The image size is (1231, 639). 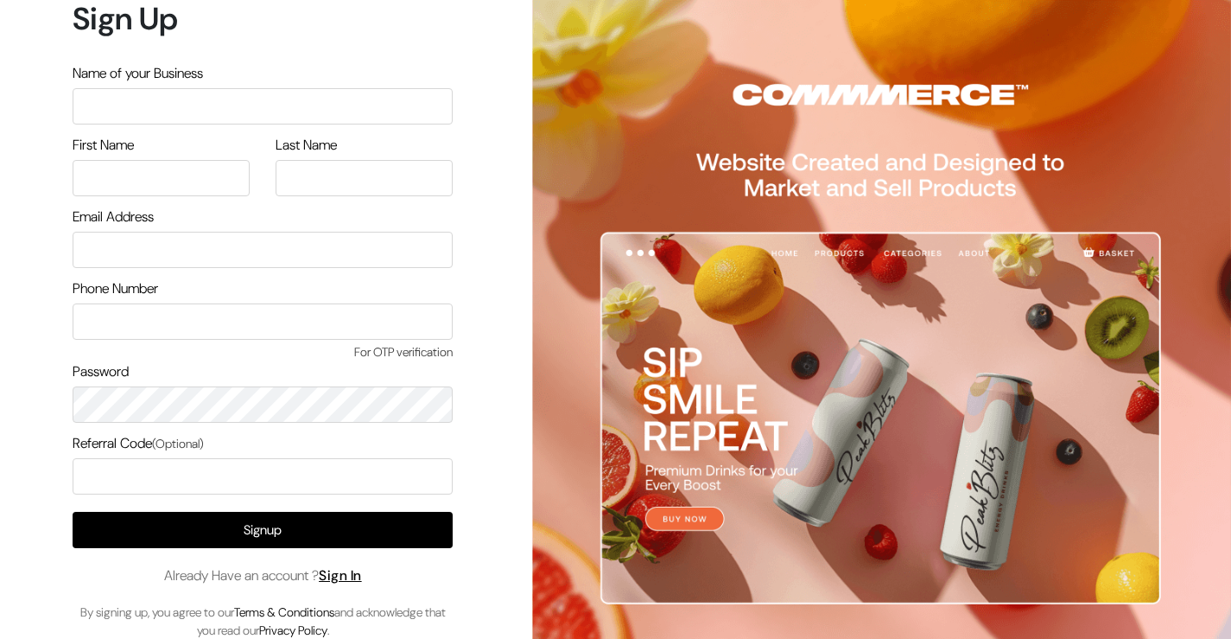 I want to click on label: Name of your Business, so click(x=137, y=73).